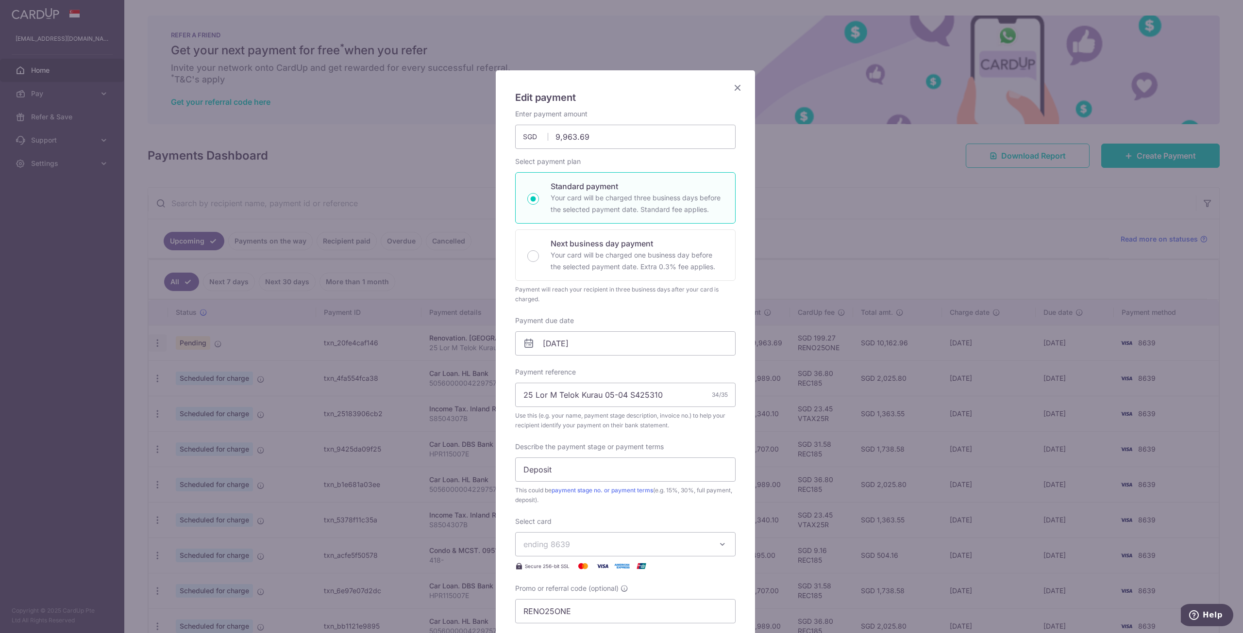 The image size is (1243, 633). Describe the element at coordinates (551, 114) in the screenshot. I see `label: Enter payment amount` at that location.